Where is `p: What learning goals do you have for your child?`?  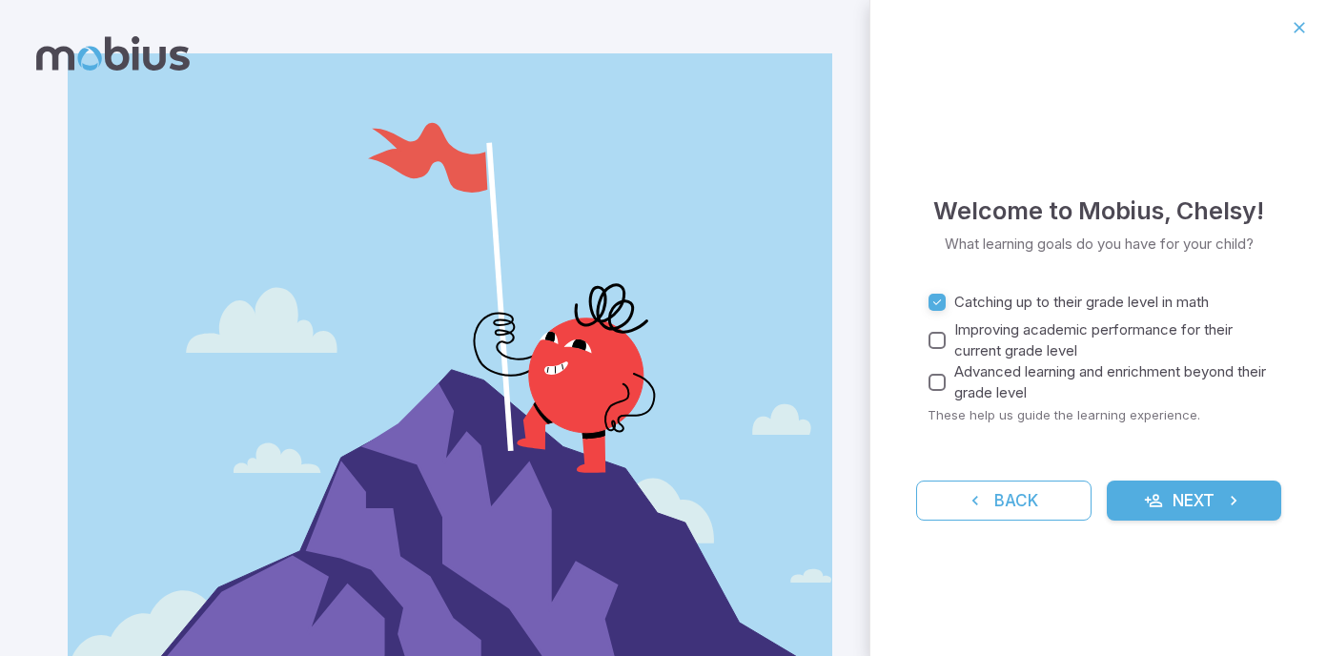
p: What learning goals do you have for your child? is located at coordinates (1099, 244).